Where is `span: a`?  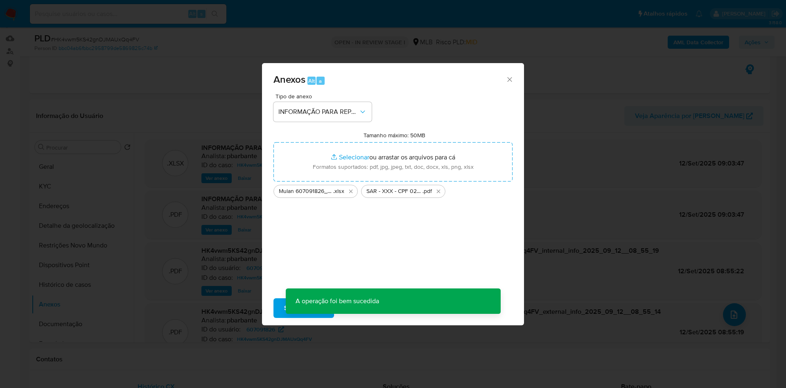
span: a is located at coordinates (320, 81).